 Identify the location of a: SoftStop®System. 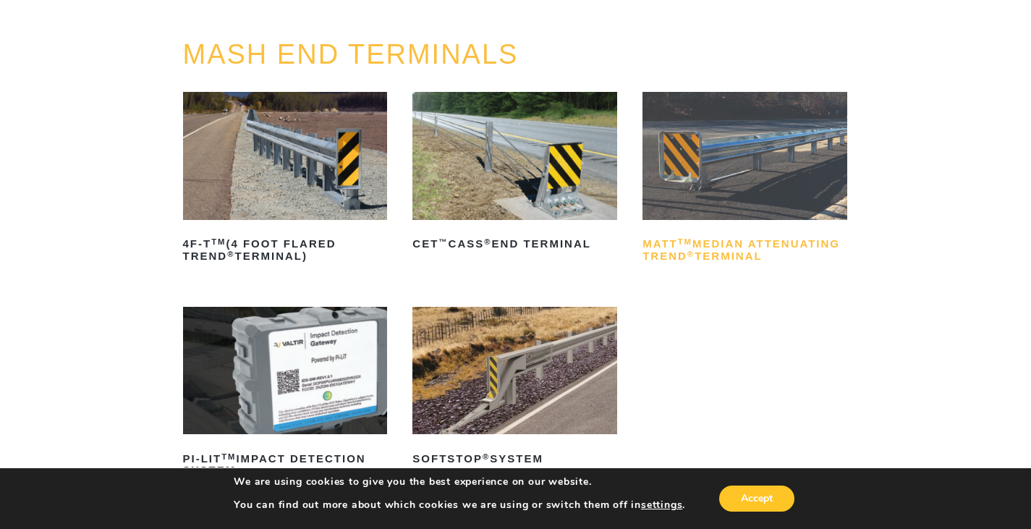
(514, 388).